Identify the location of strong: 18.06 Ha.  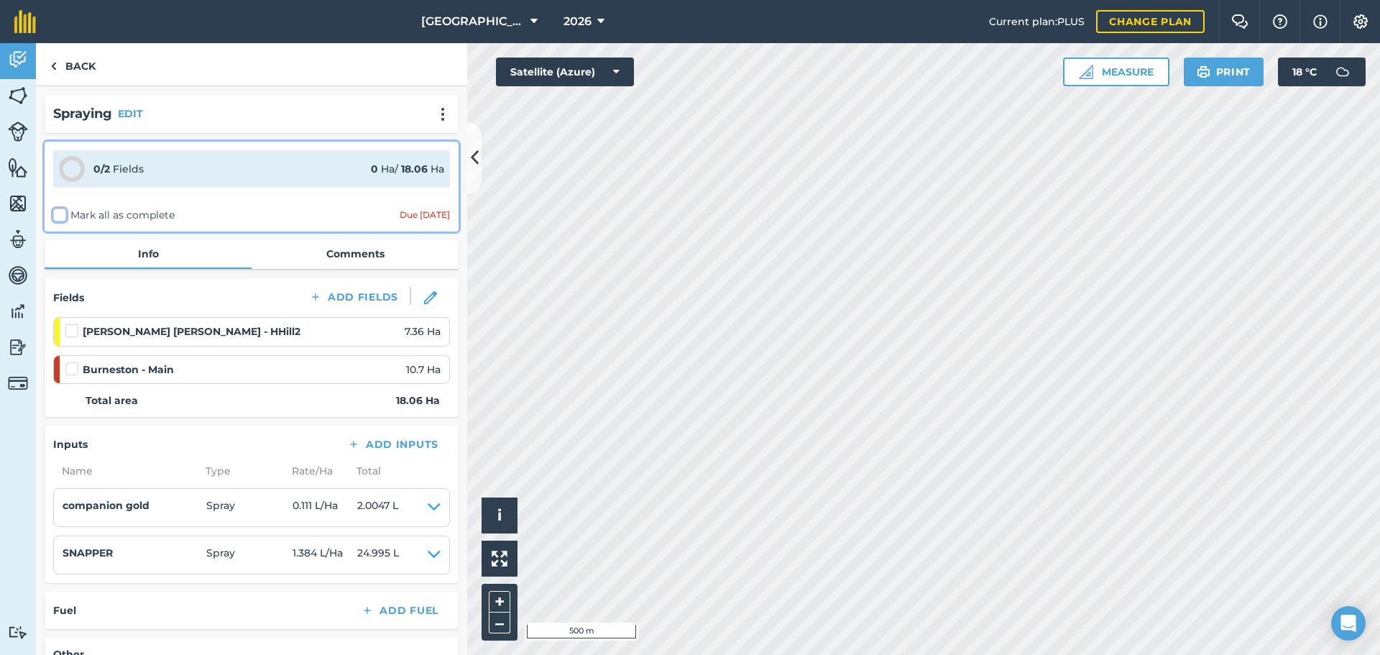
(417, 400).